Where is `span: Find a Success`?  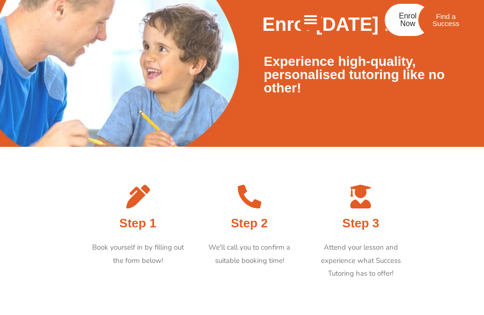
span: Find a Success is located at coordinates (446, 20).